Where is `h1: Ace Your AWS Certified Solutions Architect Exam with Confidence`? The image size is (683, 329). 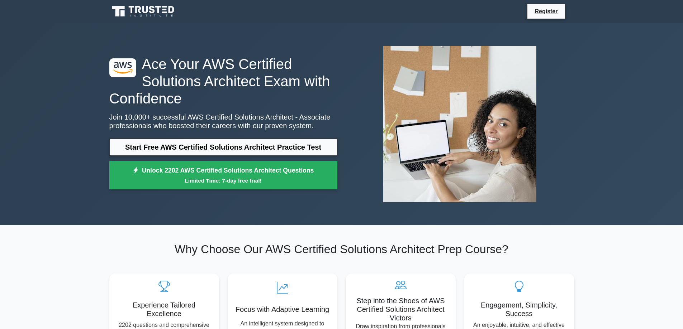 h1: Ace Your AWS Certified Solutions Architect Exam with Confidence is located at coordinates (223, 81).